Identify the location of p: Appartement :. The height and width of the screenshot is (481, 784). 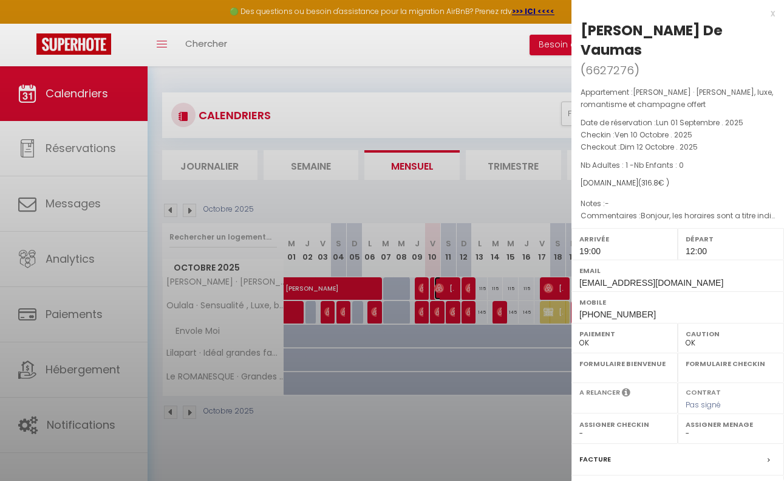
(678, 98).